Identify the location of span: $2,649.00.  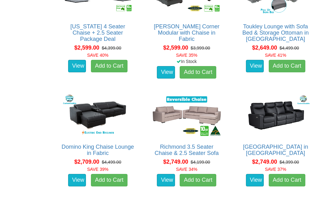
(265, 48).